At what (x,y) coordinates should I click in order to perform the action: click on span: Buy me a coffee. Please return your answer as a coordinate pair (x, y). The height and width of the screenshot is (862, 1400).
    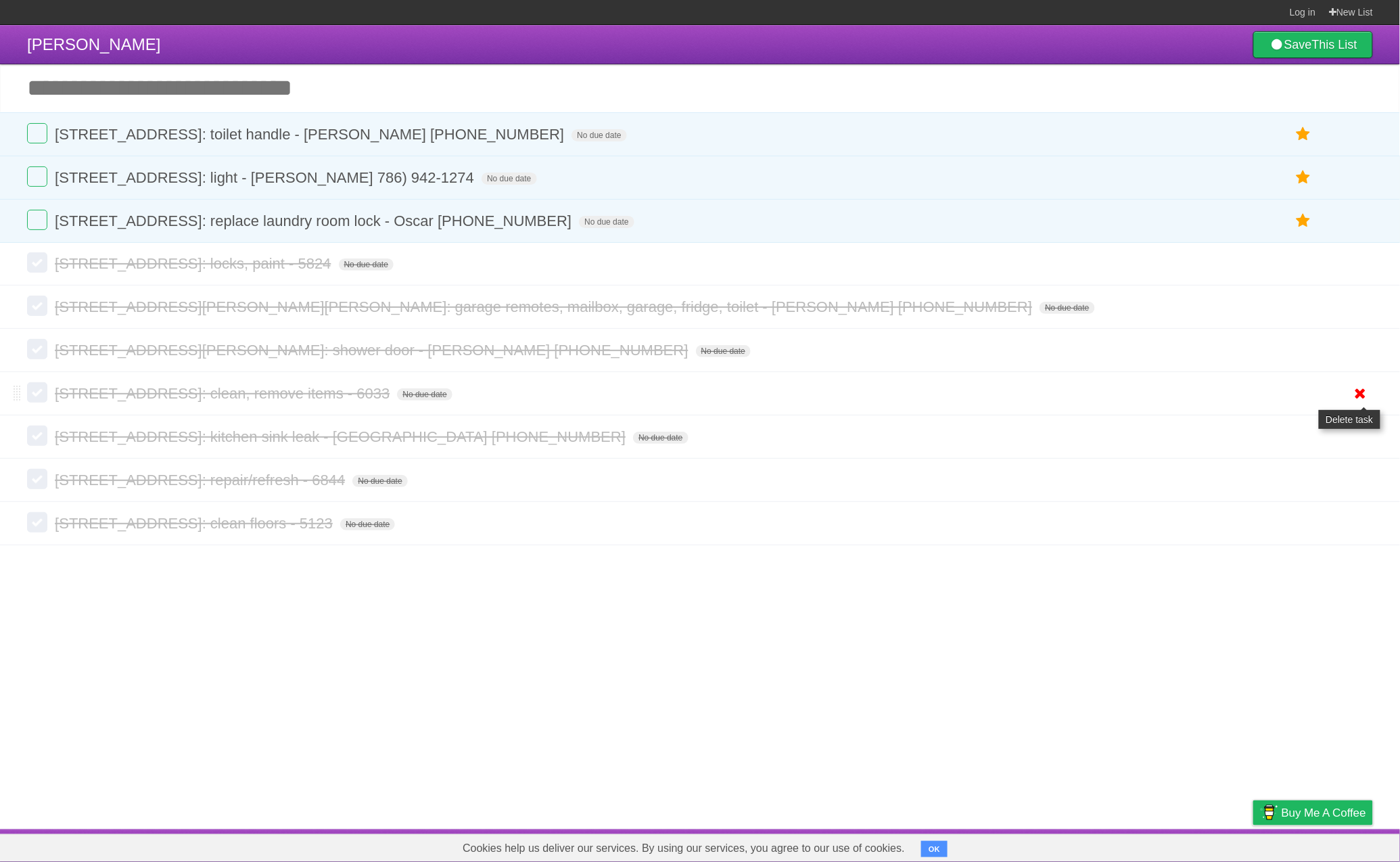
    Looking at the image, I should click on (1324, 813).